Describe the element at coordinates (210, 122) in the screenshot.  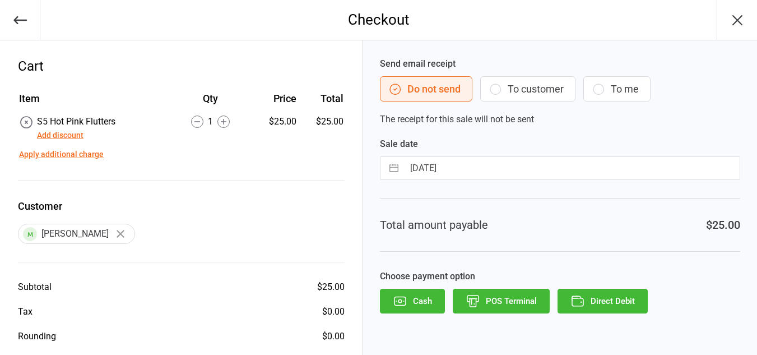
I see `div: 1` at that location.